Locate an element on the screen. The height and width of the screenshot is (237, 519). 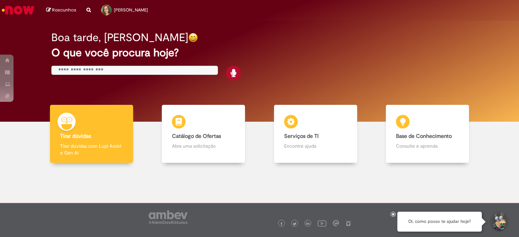
img: logo_footer_ambev_rotulo_gray.png is located at coordinates (168, 217).